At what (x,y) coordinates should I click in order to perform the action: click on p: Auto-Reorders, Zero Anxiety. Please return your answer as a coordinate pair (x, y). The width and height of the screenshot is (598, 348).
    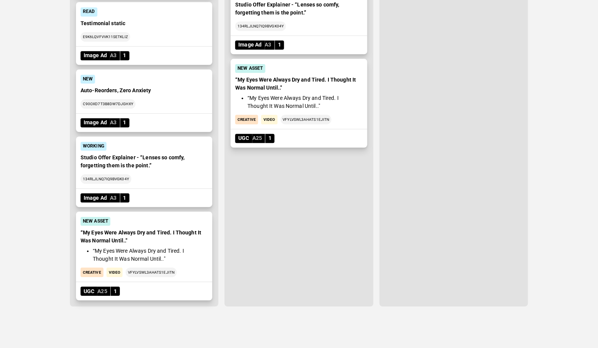
    Looking at the image, I should click on (144, 90).